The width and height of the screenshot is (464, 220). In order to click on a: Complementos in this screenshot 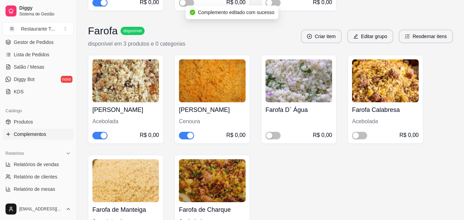, I will do `click(38, 134)`.